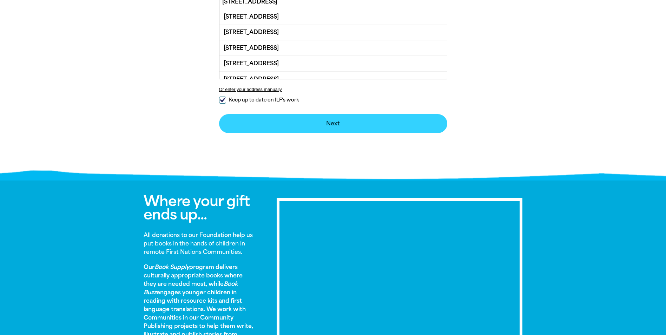 This screenshot has height=335, width=666. I want to click on em: Book Buzz, so click(191, 288).